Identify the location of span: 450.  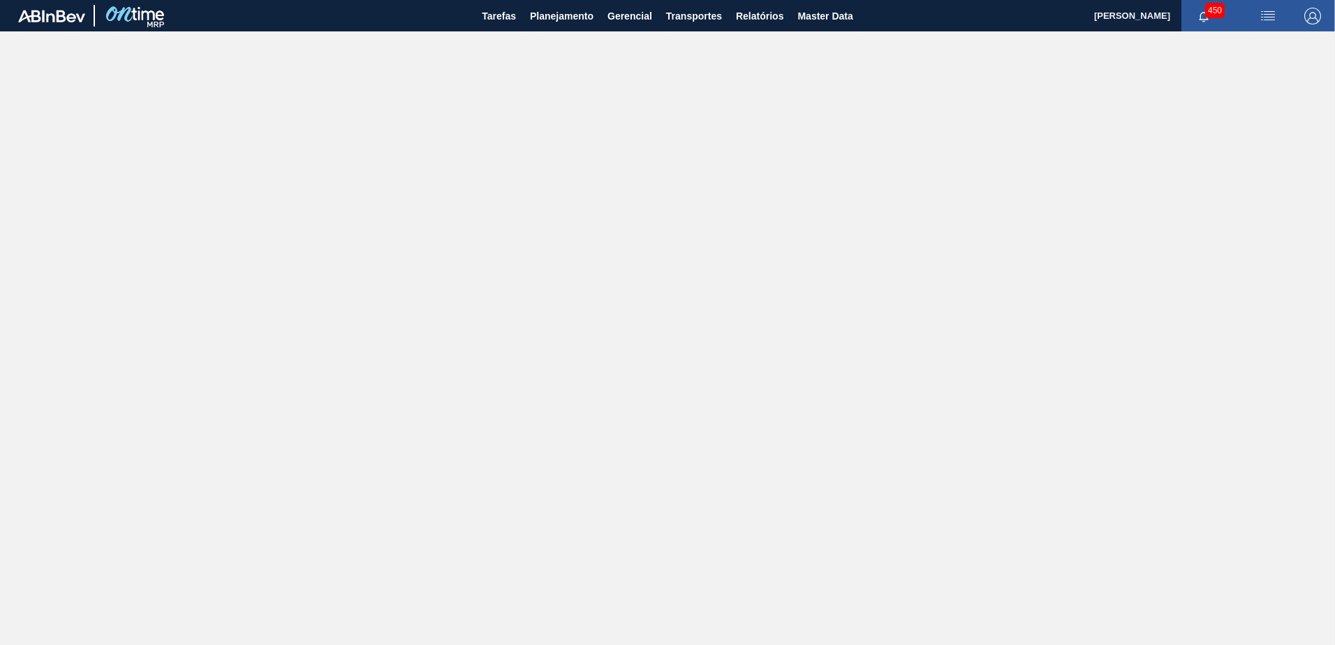
(1215, 10).